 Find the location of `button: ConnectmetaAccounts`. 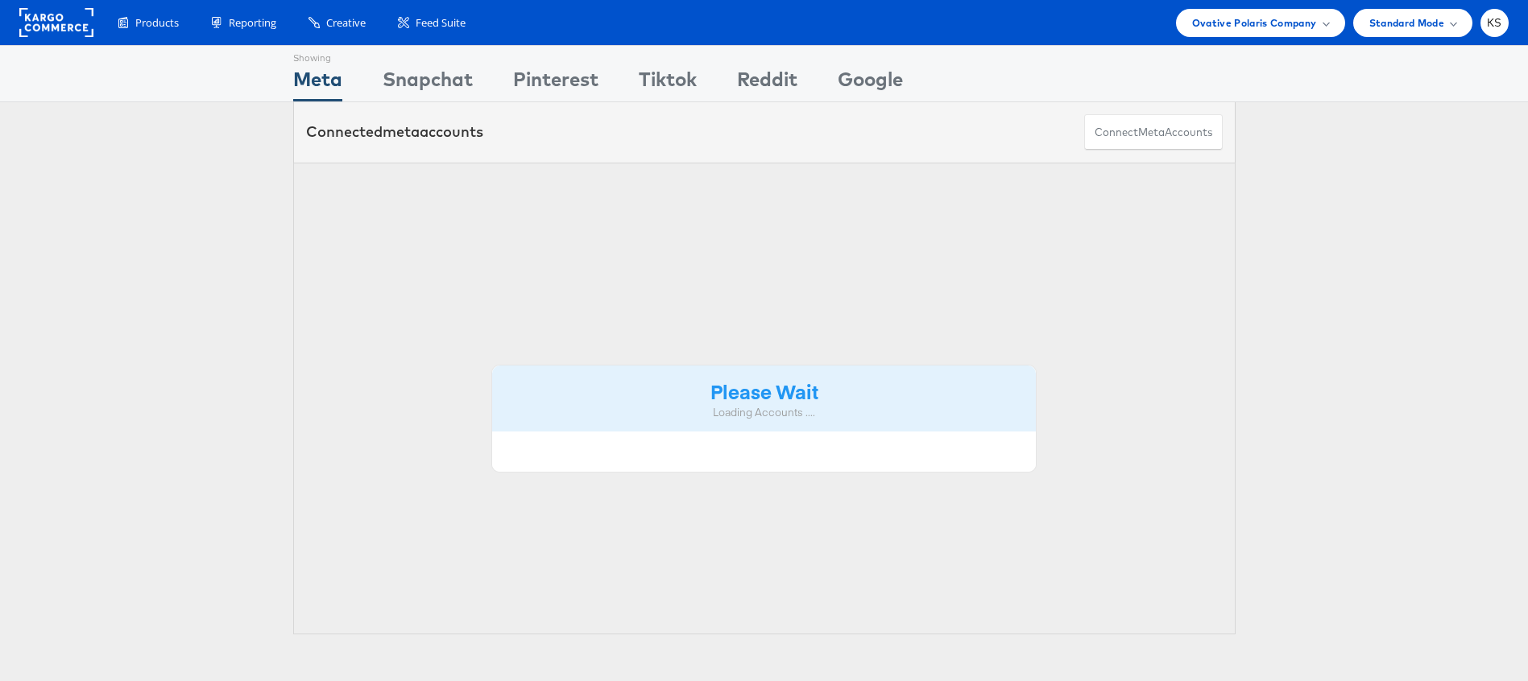

button: ConnectmetaAccounts is located at coordinates (1153, 132).